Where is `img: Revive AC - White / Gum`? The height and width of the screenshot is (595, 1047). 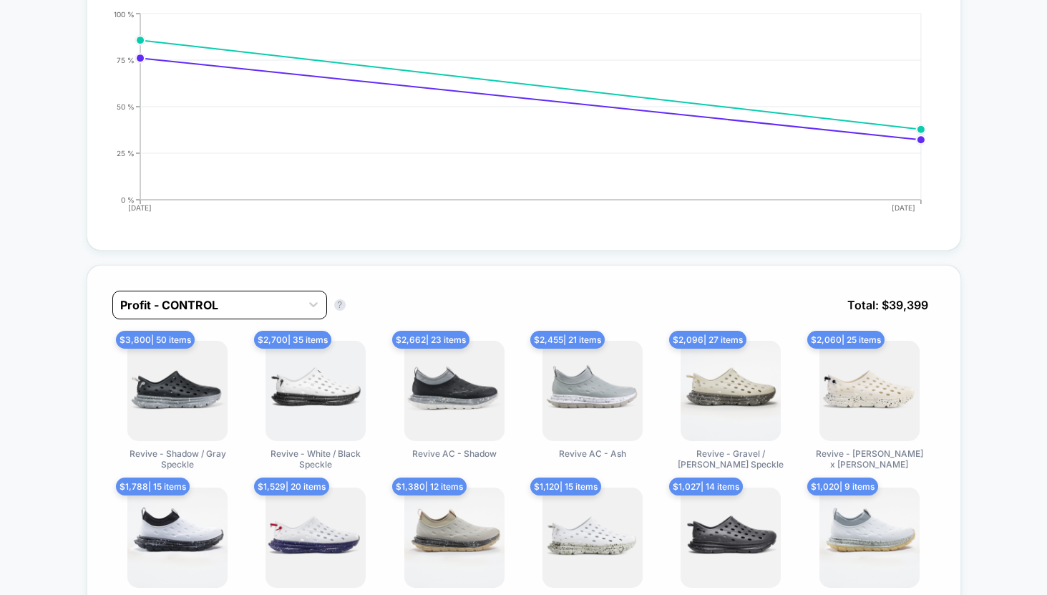 img: Revive AC - White / Gum is located at coordinates (870, 538).